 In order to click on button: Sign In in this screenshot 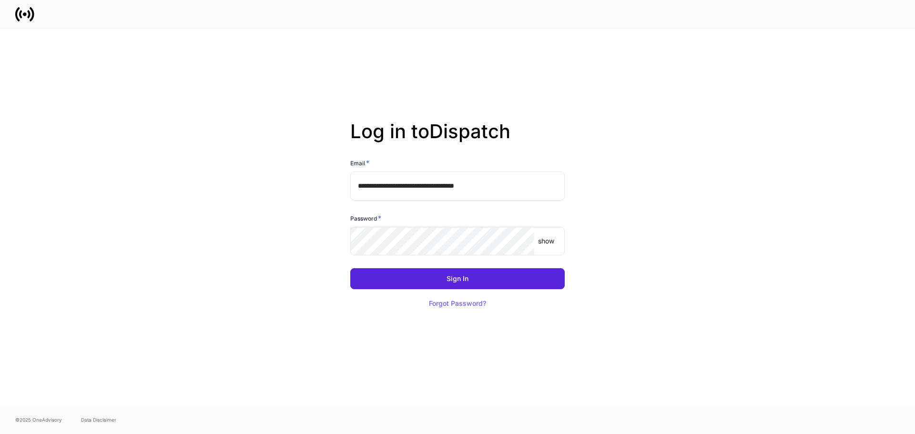, I will do `click(457, 279)`.